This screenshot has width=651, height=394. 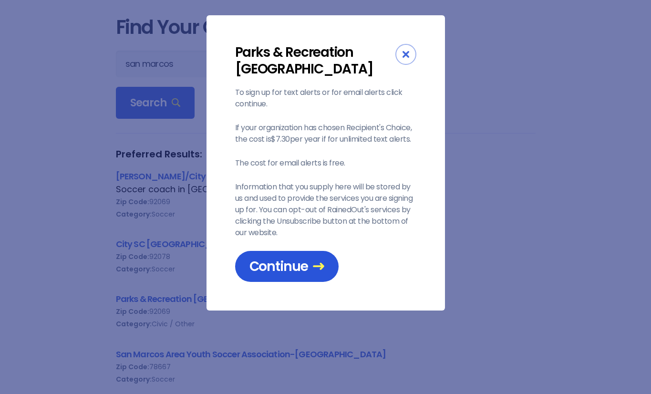 What do you see at coordinates (287, 266) in the screenshot?
I see `span: Continue` at bounding box center [287, 266].